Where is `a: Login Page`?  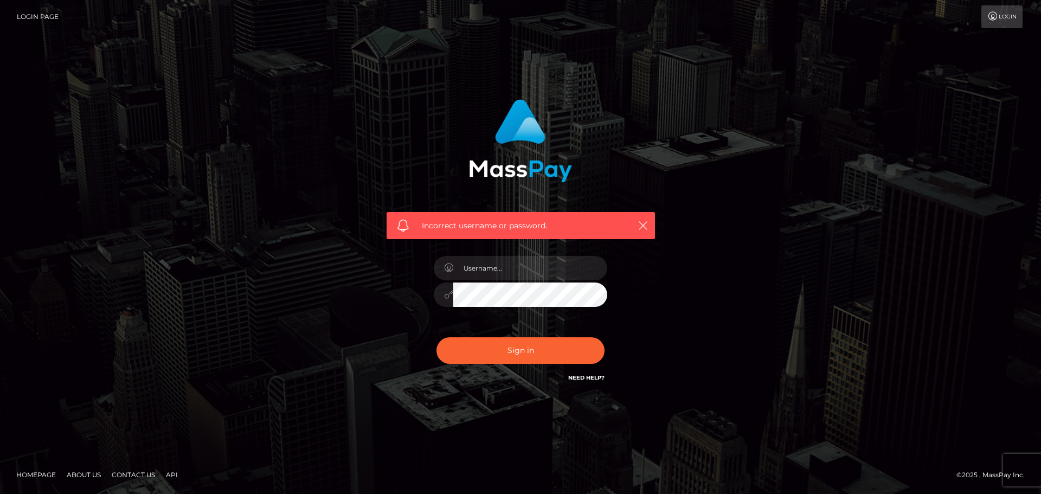 a: Login Page is located at coordinates (37, 17).